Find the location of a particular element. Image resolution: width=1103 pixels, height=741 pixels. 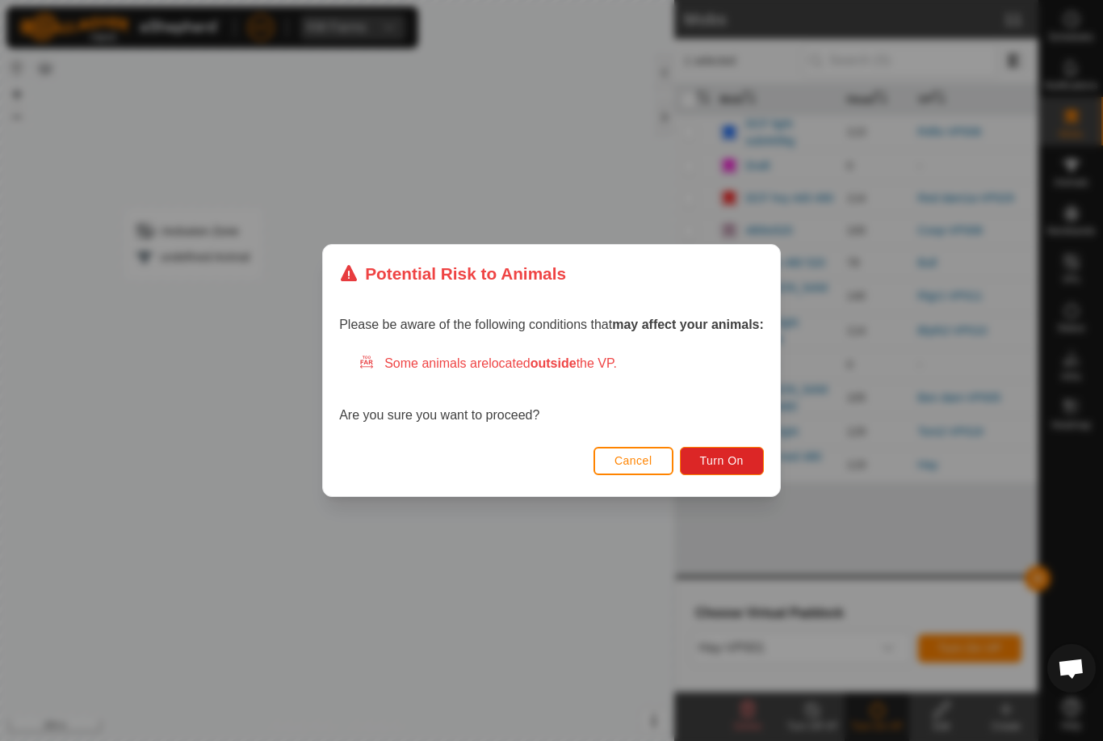

div: Potential Risk to Animals is located at coordinates (452, 273).